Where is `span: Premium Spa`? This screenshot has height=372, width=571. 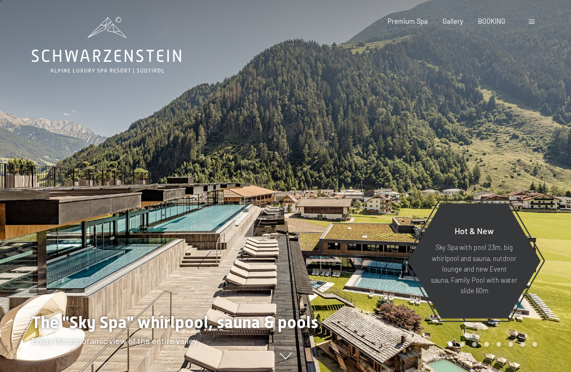
span: Premium Spa is located at coordinates (408, 21).